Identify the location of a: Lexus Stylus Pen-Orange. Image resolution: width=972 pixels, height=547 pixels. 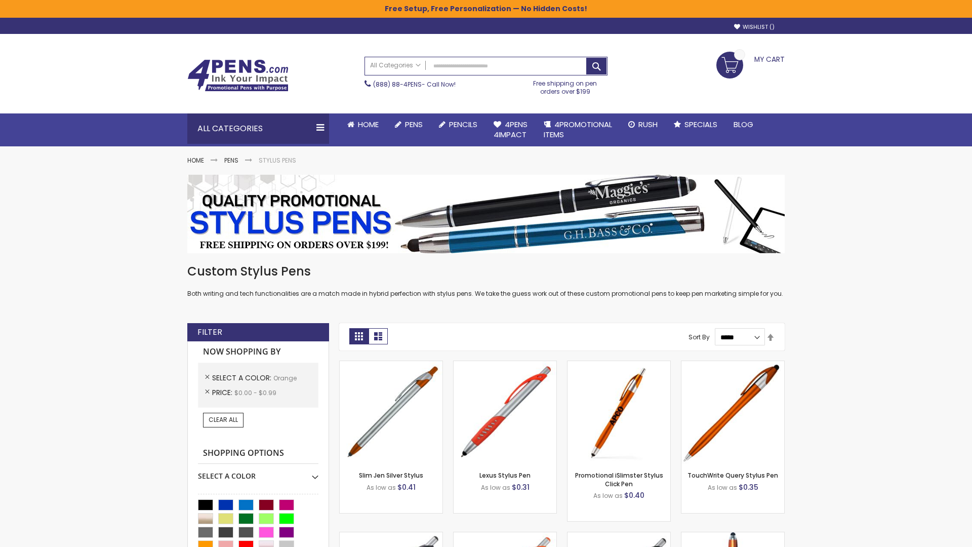
(505, 364).